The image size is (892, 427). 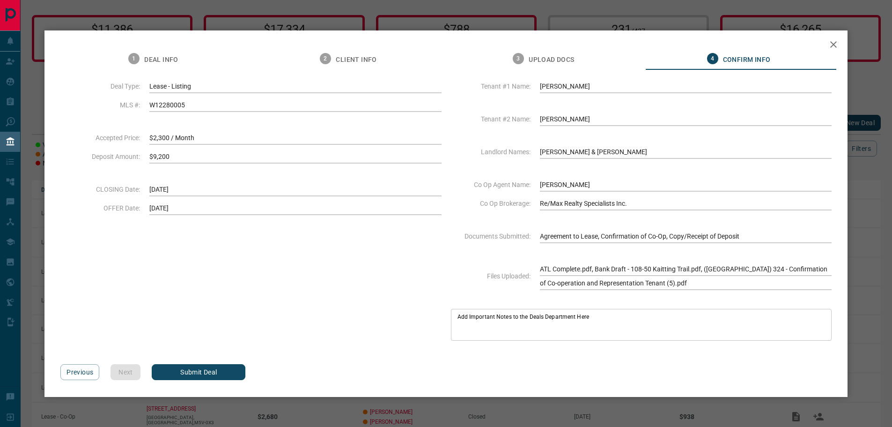 What do you see at coordinates (161, 60) in the screenshot?
I see `span: Deal Info` at bounding box center [161, 60].